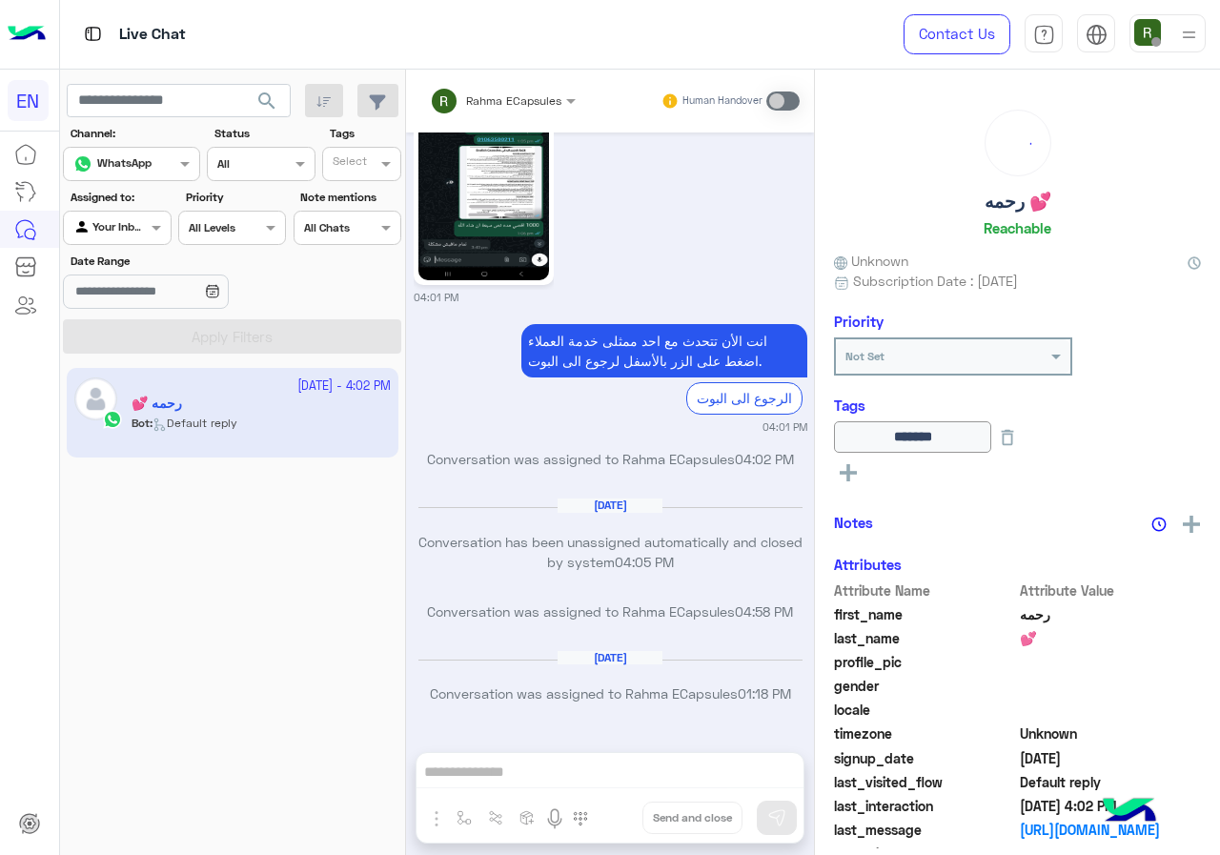 This screenshot has width=1220, height=855. I want to click on h6: Tags, so click(1017, 405).